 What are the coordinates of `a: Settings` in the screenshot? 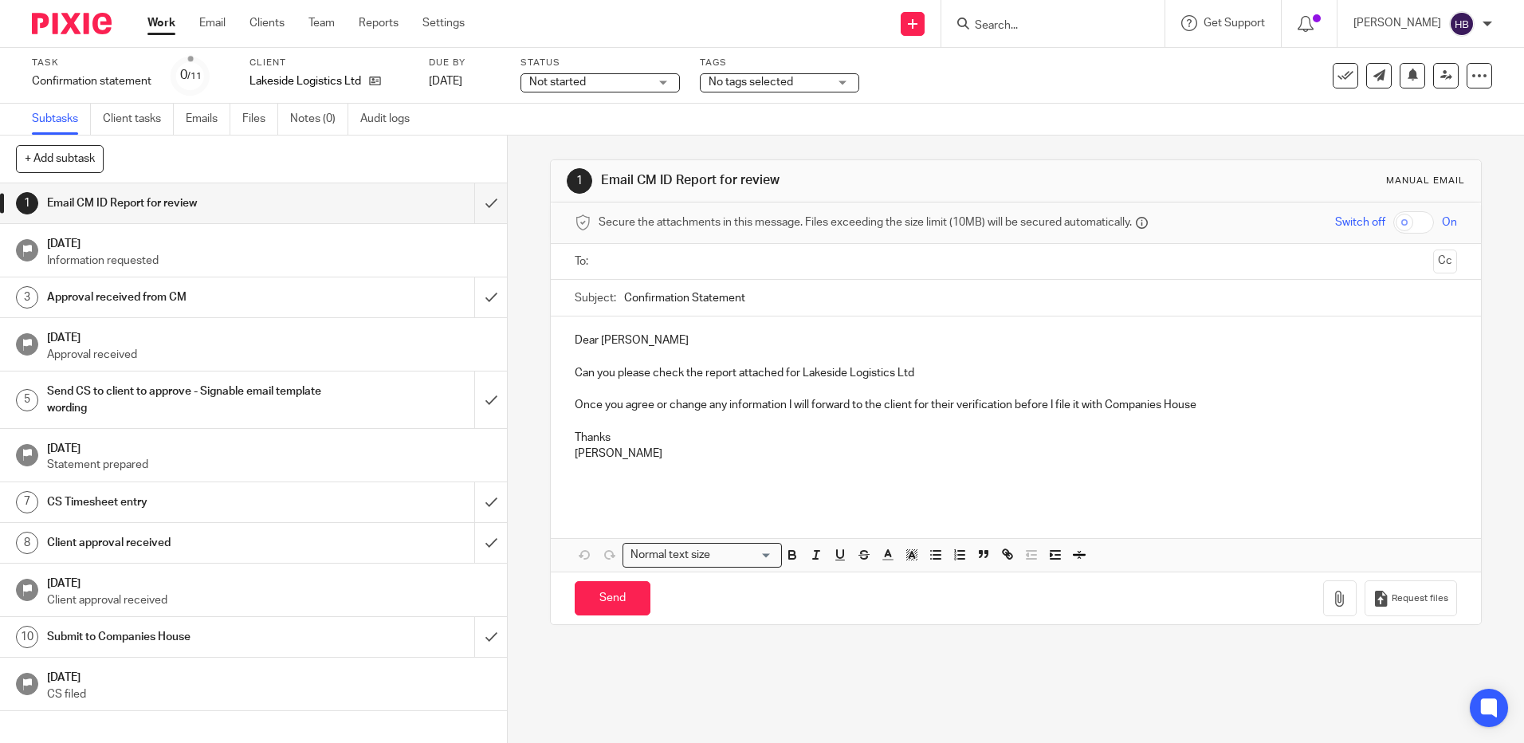 It's located at (443, 23).